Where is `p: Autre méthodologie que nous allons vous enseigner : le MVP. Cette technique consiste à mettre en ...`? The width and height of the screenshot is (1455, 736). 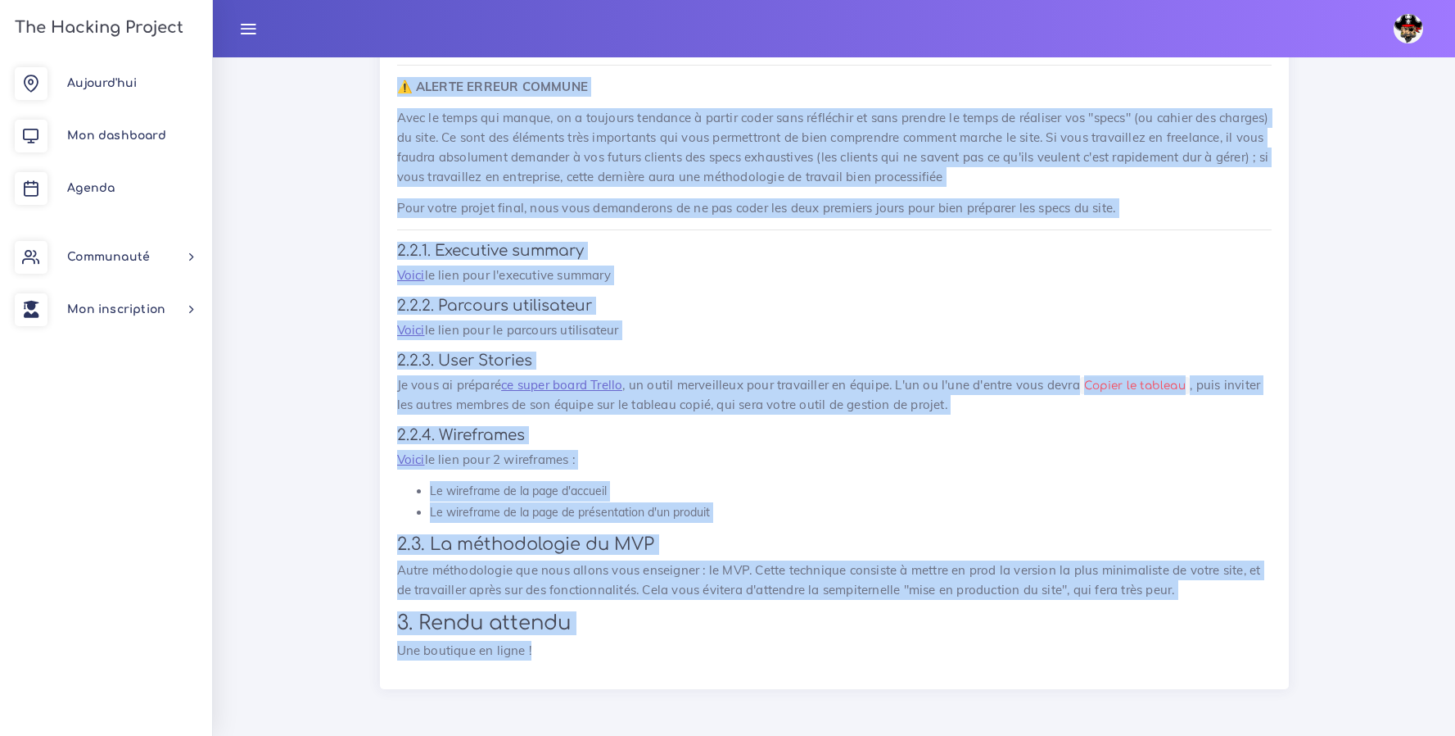
p: Autre méthodologie que nous allons vous enseigner : le MVP. Cette technique consiste à mettre en ... is located at coordinates (835, 580).